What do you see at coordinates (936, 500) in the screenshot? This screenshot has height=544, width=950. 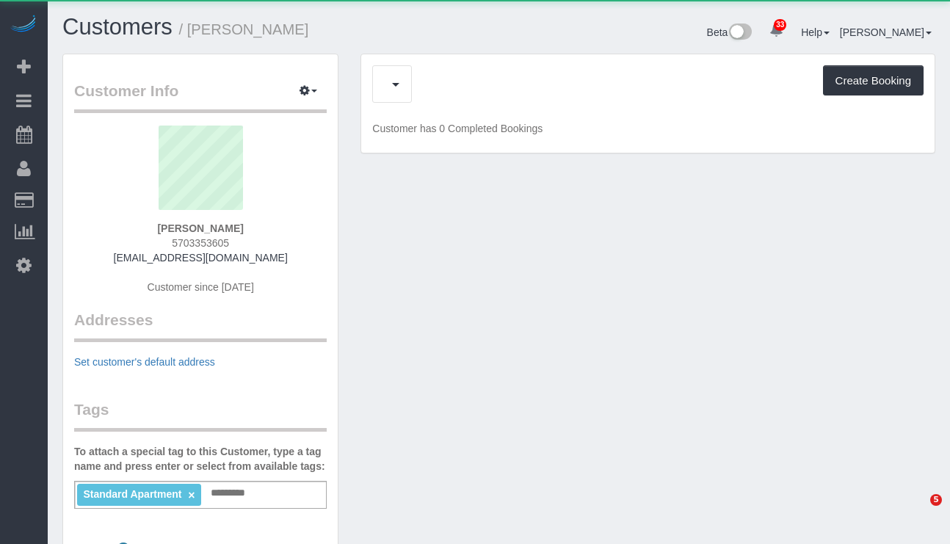 I see `span: 5` at bounding box center [936, 500].